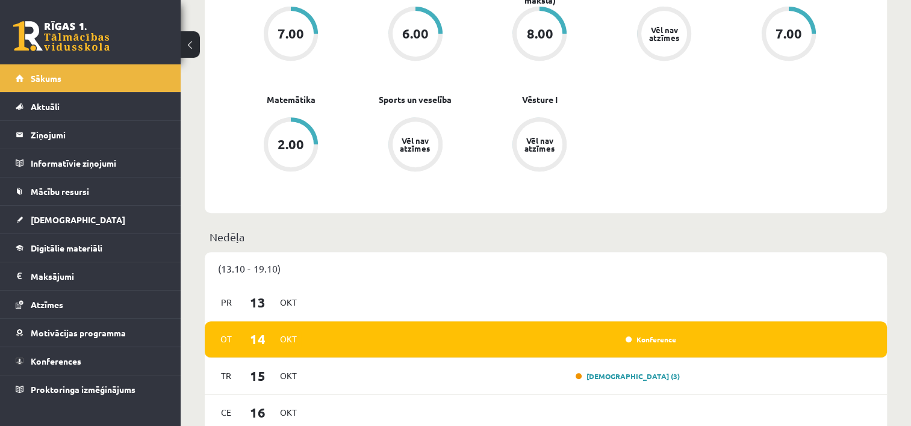 The width and height of the screenshot is (911, 426). What do you see at coordinates (258, 376) in the screenshot?
I see `span: 15` at bounding box center [258, 376].